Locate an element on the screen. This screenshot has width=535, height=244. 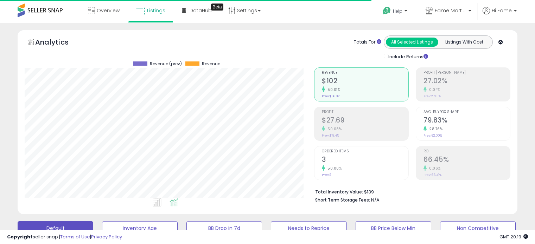
small: 0.04% is located at coordinates (433, 90).